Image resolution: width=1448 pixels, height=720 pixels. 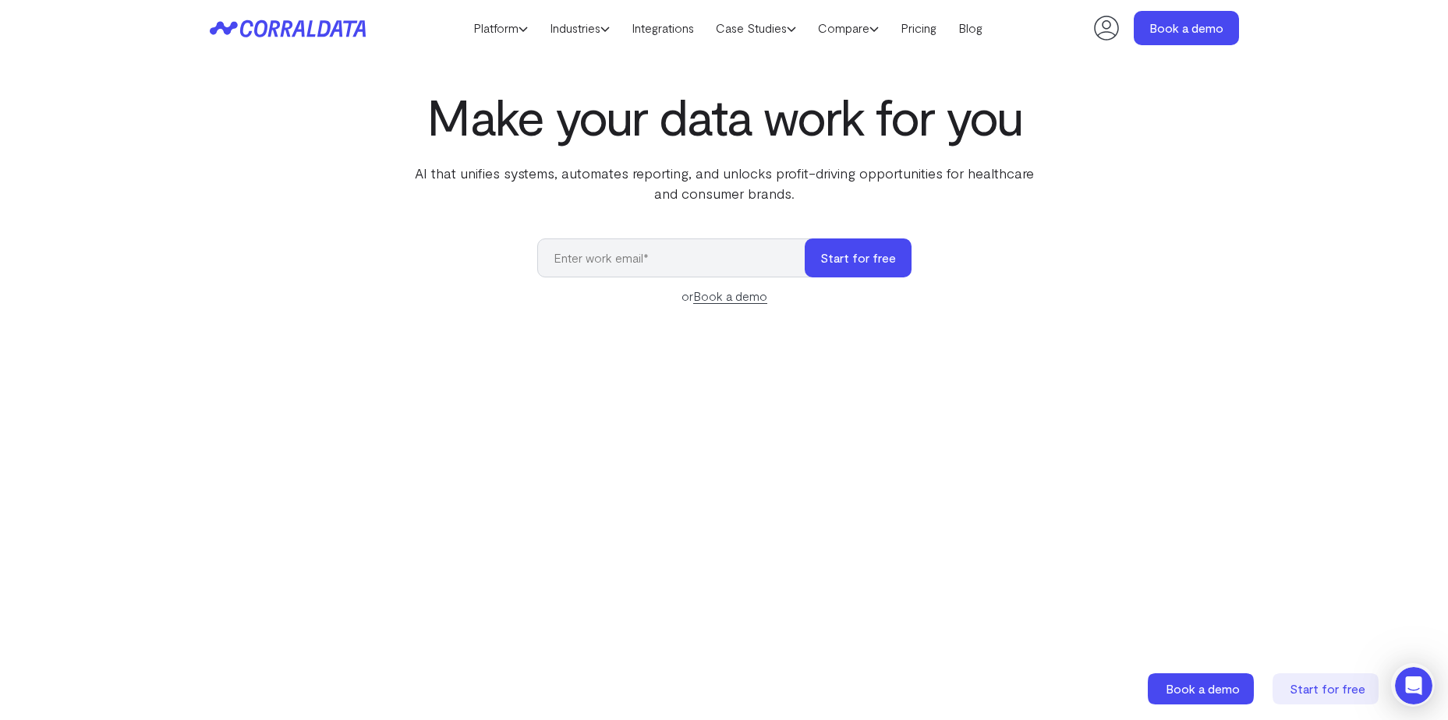 What do you see at coordinates (678, 258) in the screenshot?
I see `input: Enter work email*` at bounding box center [678, 258].